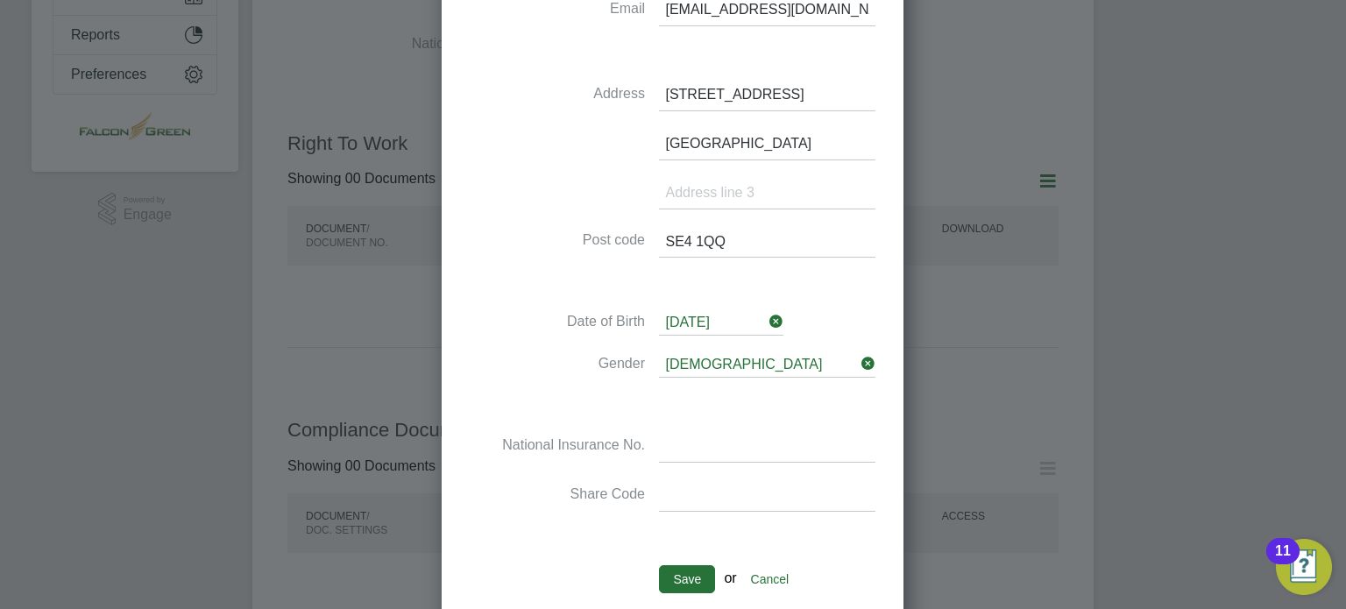 Image resolution: width=1346 pixels, height=609 pixels. Describe the element at coordinates (557, 240) in the screenshot. I see `label: Post code` at that location.